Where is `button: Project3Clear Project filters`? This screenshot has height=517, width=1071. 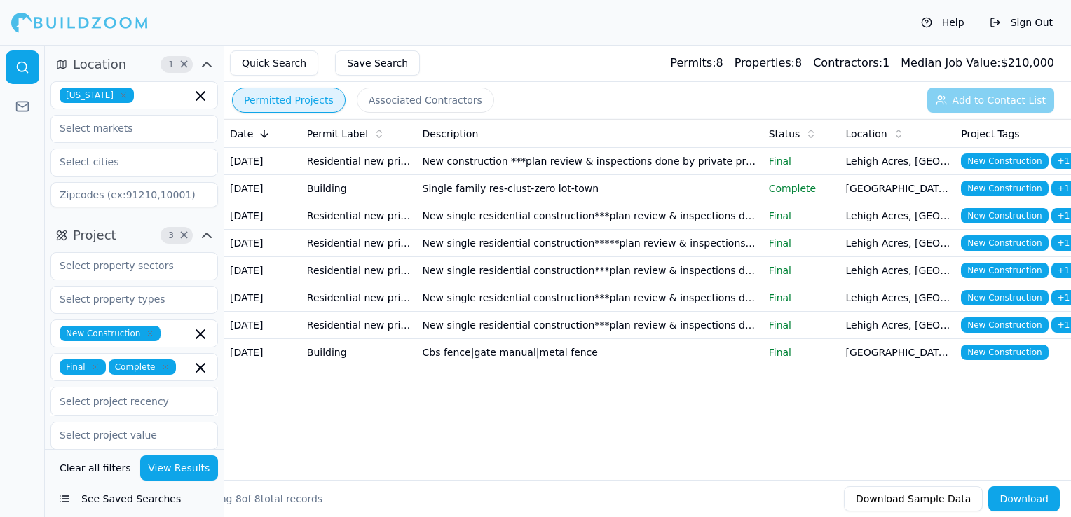
button: Project3Clear Project filters is located at coordinates (134, 236).